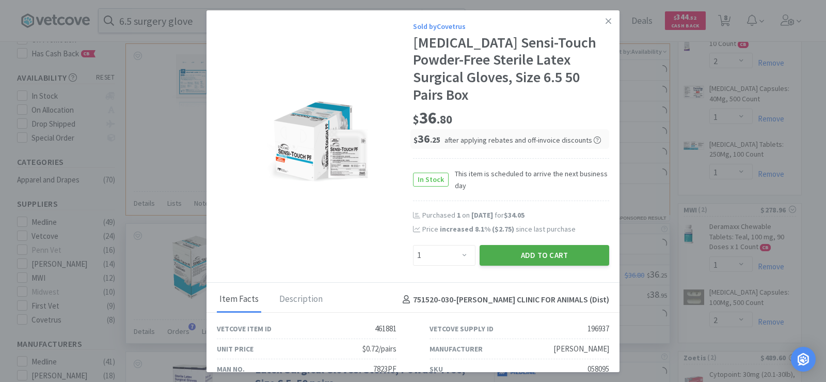 The width and height of the screenshot is (826, 382). I want to click on span: $2.75, so click(503, 229).